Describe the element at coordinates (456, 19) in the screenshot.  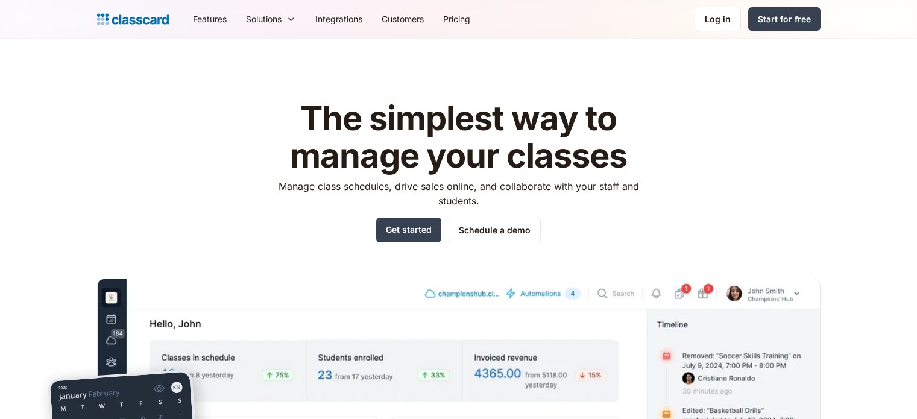
I see `a: Pricing` at that location.